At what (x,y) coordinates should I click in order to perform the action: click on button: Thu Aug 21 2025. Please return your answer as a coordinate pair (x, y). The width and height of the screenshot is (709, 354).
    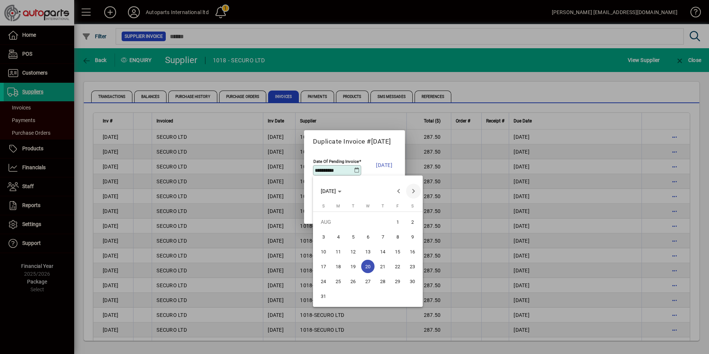
    Looking at the image, I should click on (382, 266).